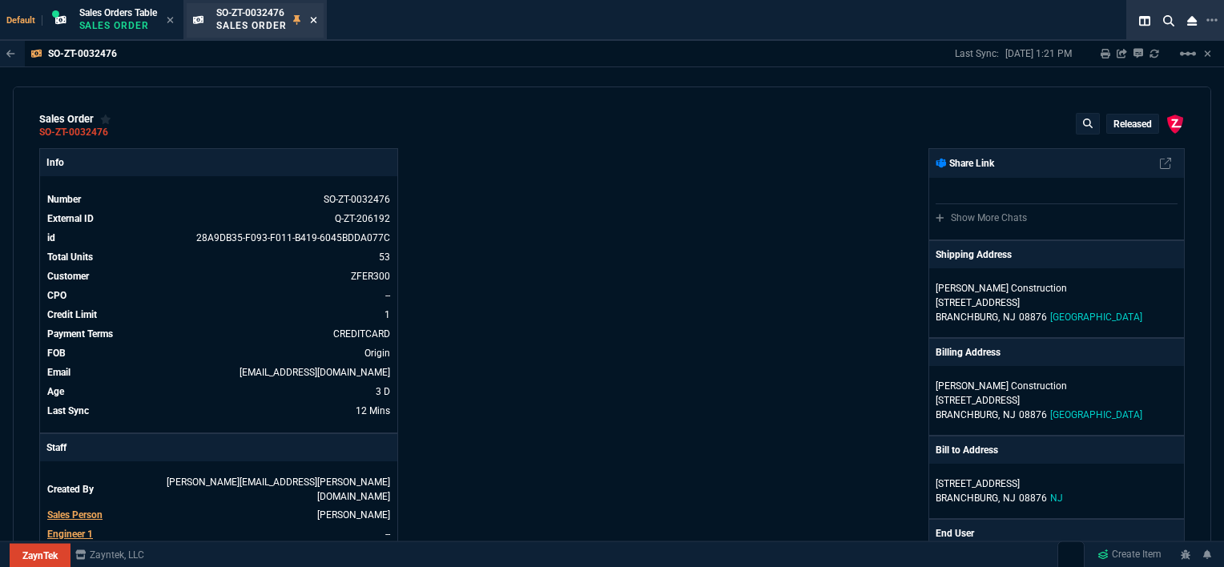  What do you see at coordinates (370, 276) in the screenshot?
I see `a: ZFER300` at bounding box center [370, 276].